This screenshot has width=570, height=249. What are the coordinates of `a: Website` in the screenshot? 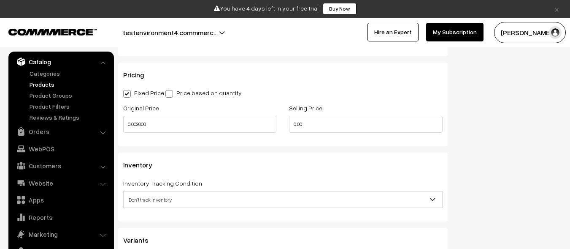 It's located at (61, 183).